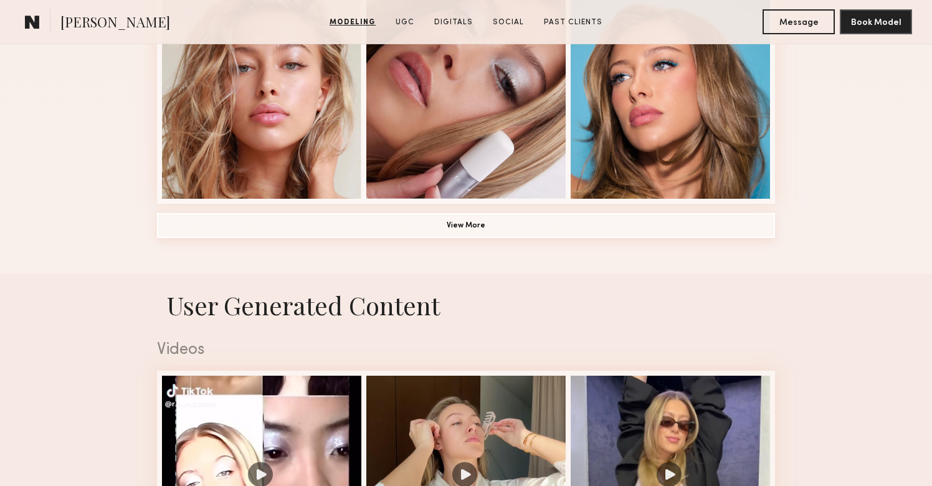 The width and height of the screenshot is (932, 486). What do you see at coordinates (876, 21) in the screenshot?
I see `a: Book Model` at bounding box center [876, 21].